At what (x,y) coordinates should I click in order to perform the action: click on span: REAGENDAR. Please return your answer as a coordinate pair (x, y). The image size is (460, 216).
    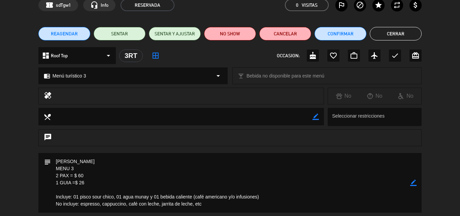
    Looking at the image, I should click on (64, 34).